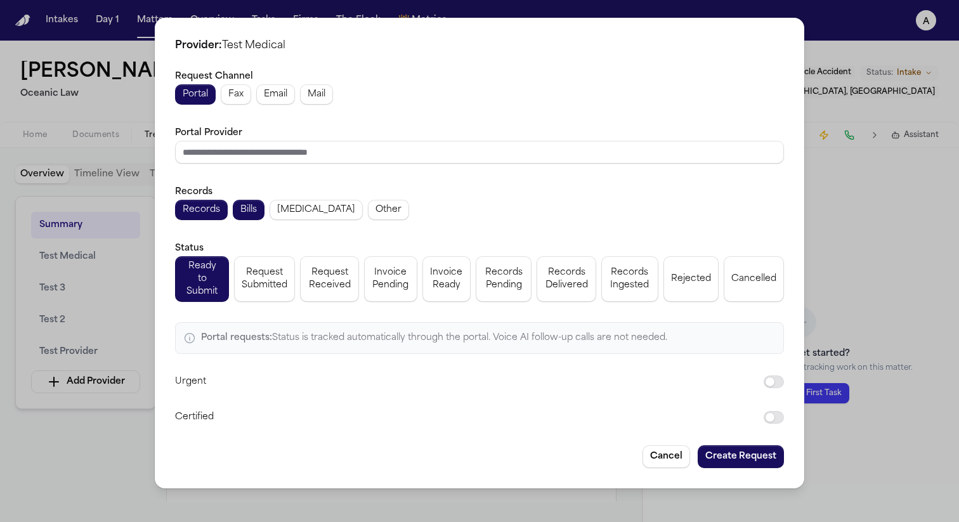 The height and width of the screenshot is (522, 959). I want to click on button: Records Delivered, so click(566, 279).